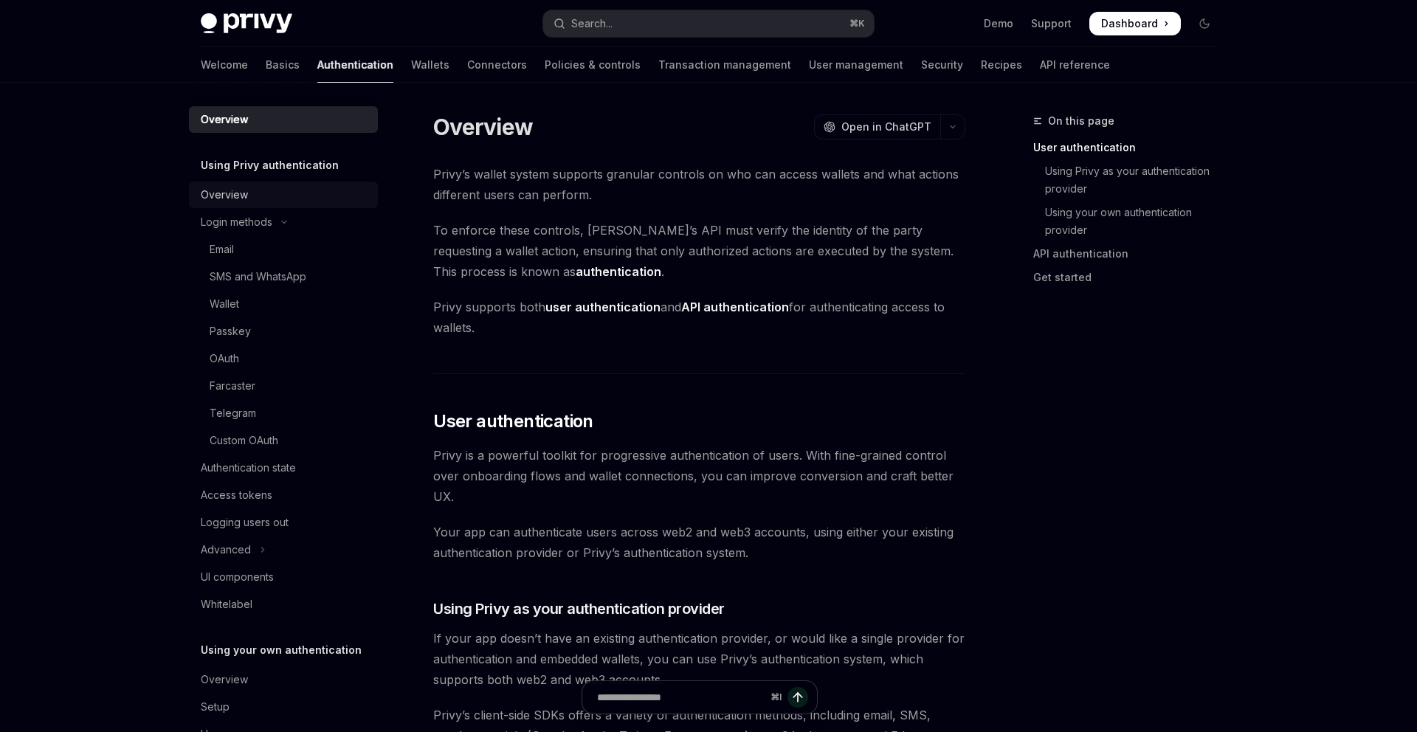 The width and height of the screenshot is (1417, 732). Describe the element at coordinates (281, 650) in the screenshot. I see `h5: Using your own authentication` at that location.